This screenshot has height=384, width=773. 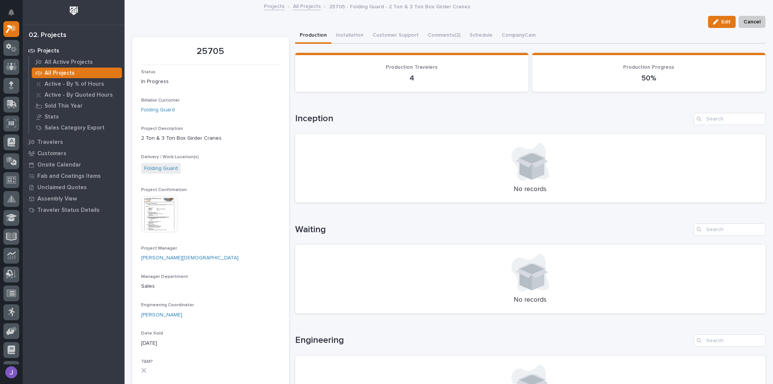 What do you see at coordinates (74, 210) in the screenshot?
I see `a: Traveler Status Details` at bounding box center [74, 210].